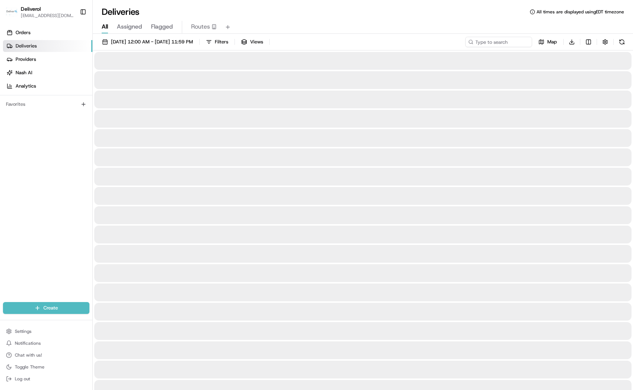  What do you see at coordinates (46, 343) in the screenshot?
I see `button: Notifications` at bounding box center [46, 343].